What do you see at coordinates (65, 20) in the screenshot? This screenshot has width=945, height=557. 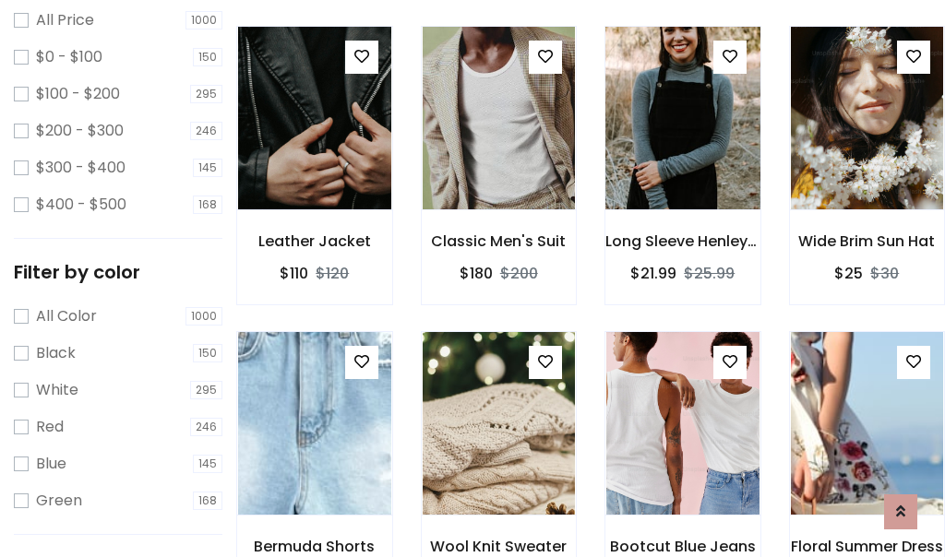 I see `label: All Price` at bounding box center [65, 20].